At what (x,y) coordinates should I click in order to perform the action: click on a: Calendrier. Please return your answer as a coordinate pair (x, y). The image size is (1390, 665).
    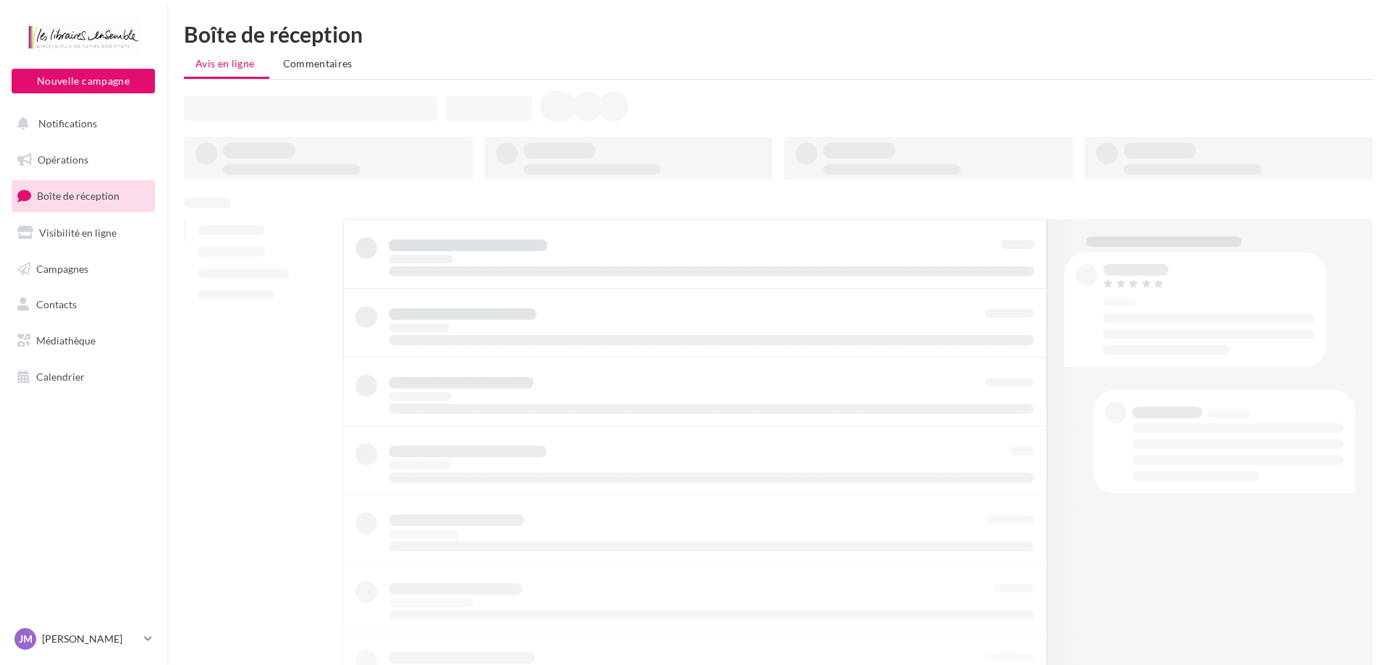
    Looking at the image, I should click on (83, 377).